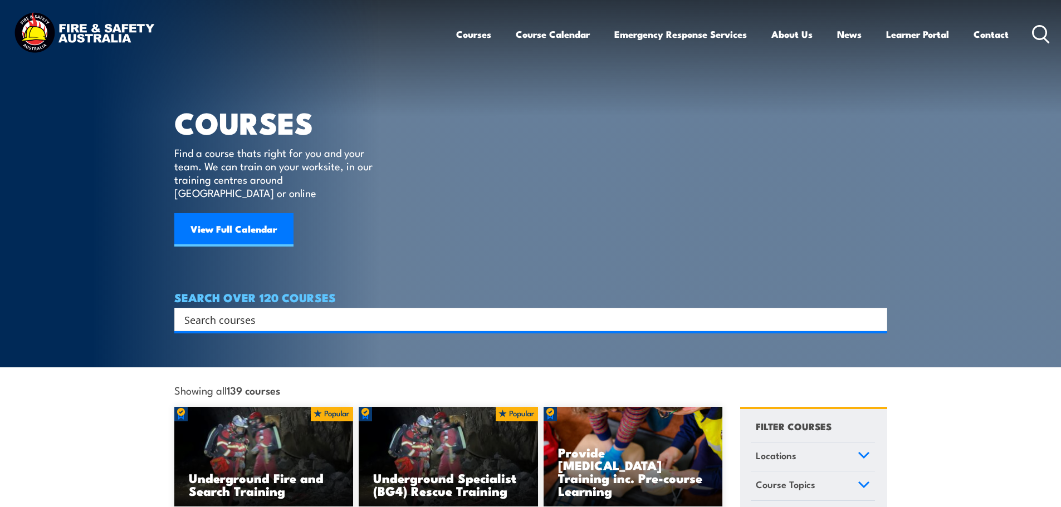 This screenshot has height=507, width=1061. I want to click on a: Emergency Response Services, so click(680, 34).